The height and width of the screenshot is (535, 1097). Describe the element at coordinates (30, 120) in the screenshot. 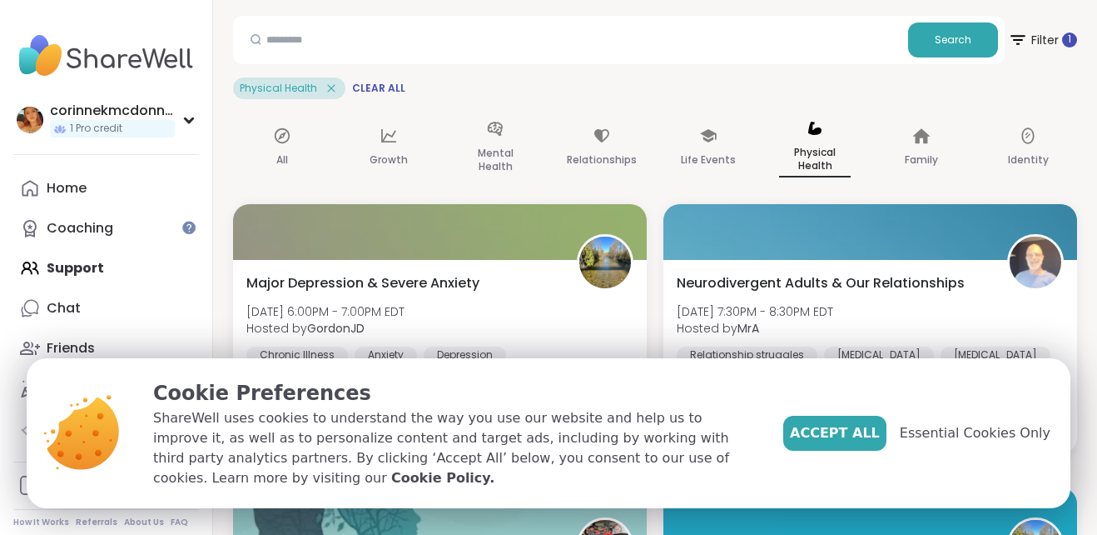

I see `img: corinnekmcdonnell` at that location.